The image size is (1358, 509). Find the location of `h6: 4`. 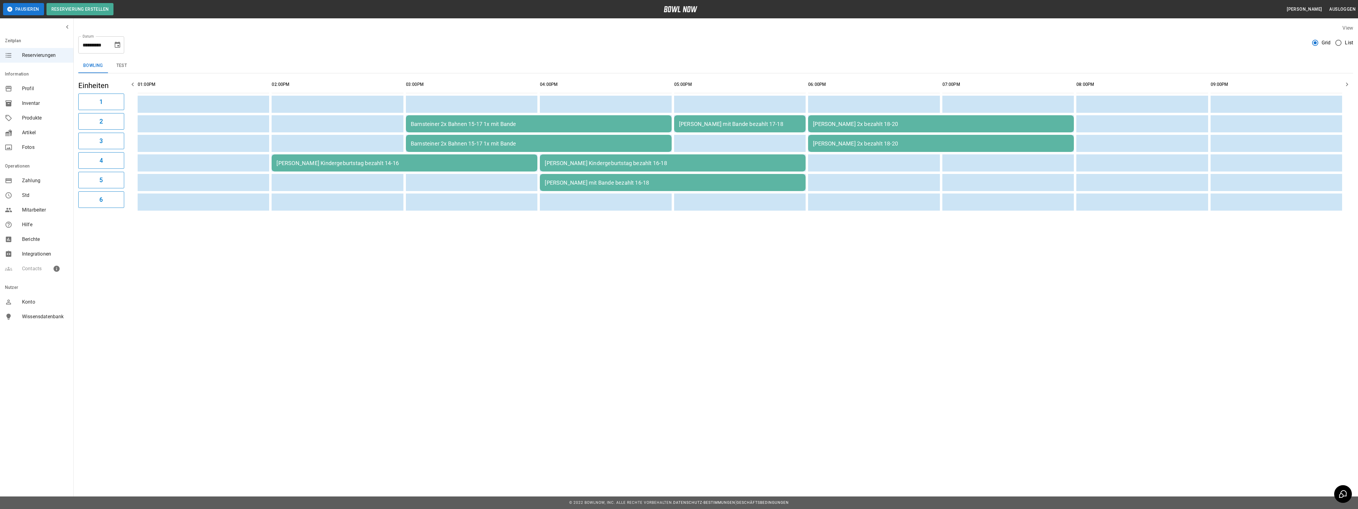

h6: 4 is located at coordinates (101, 161).